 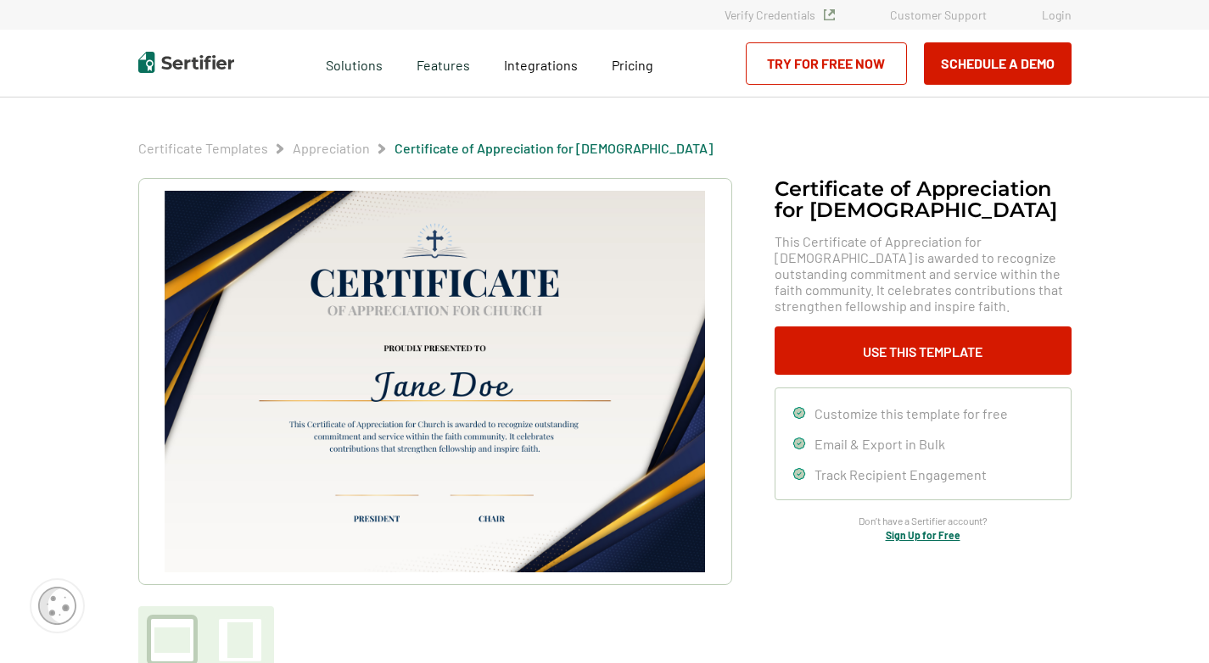 I want to click on button: Schedule a Demo, so click(x=997, y=64).